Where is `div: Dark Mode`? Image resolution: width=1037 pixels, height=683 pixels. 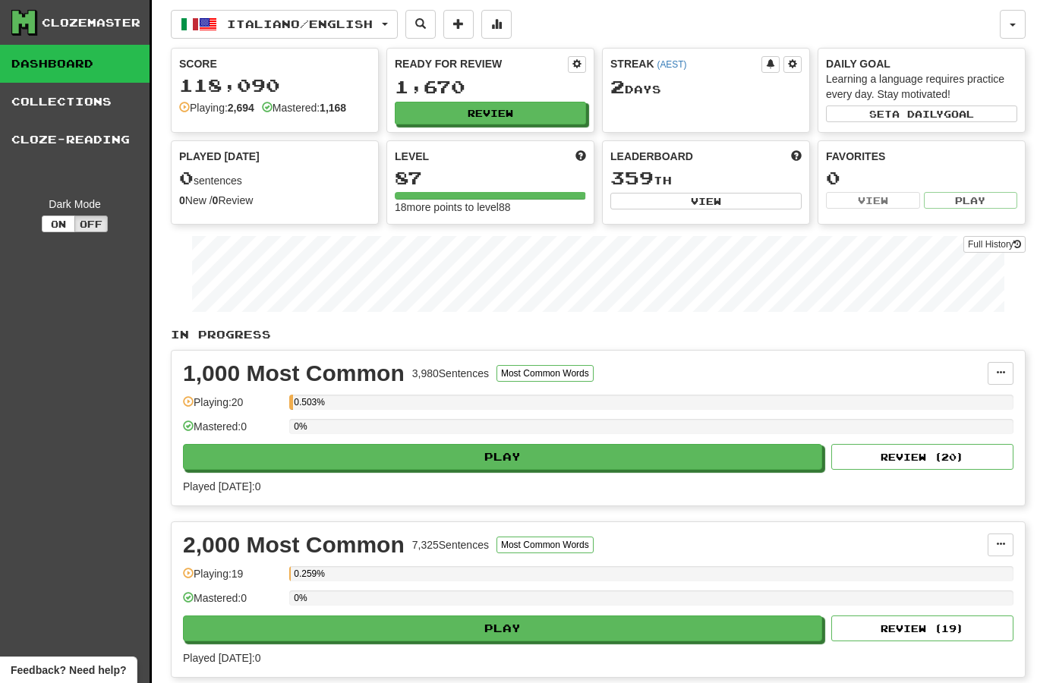 div: Dark Mode is located at coordinates (74, 204).